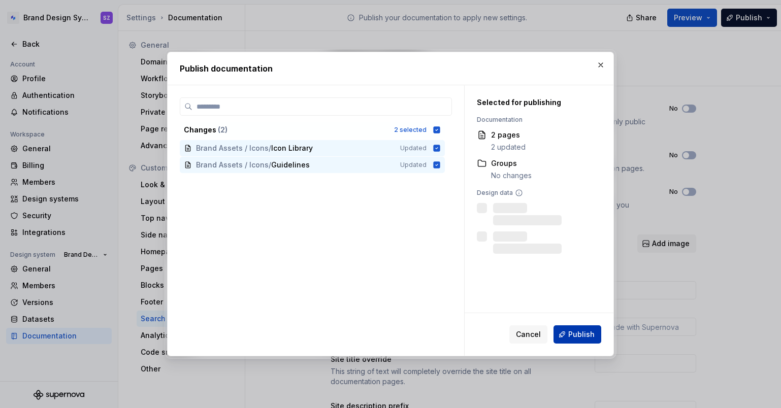  I want to click on span: Cancel, so click(528, 334).